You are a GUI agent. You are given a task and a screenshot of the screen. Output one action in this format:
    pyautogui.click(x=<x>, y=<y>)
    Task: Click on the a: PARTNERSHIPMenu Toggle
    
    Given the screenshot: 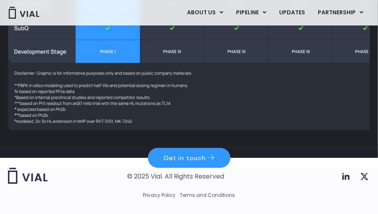 What is the action you would take?
    pyautogui.click(x=341, y=13)
    